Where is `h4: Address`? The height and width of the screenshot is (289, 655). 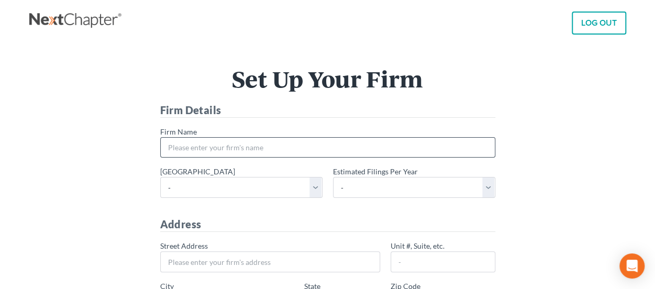
h4: Address is located at coordinates (328, 224).